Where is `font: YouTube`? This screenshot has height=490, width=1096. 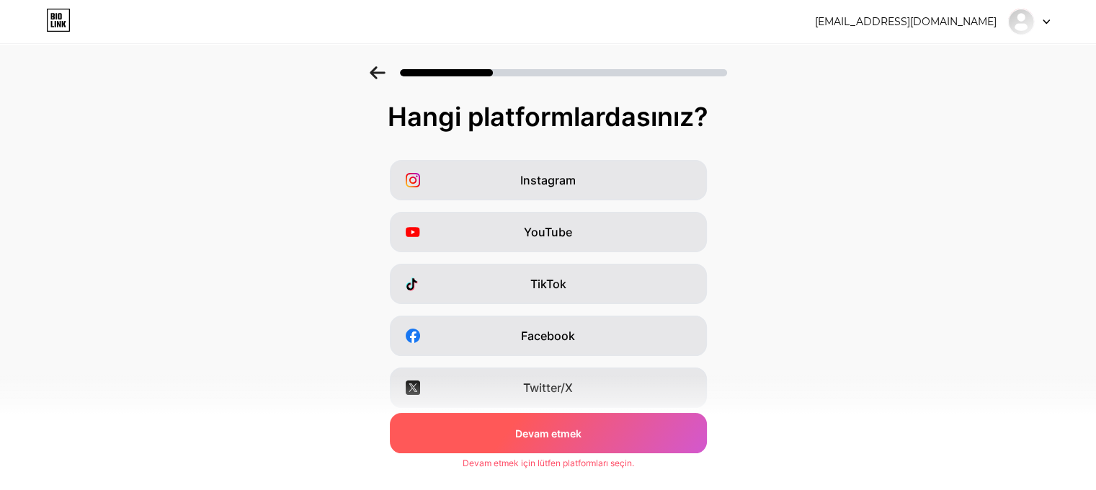 font: YouTube is located at coordinates (548, 232).